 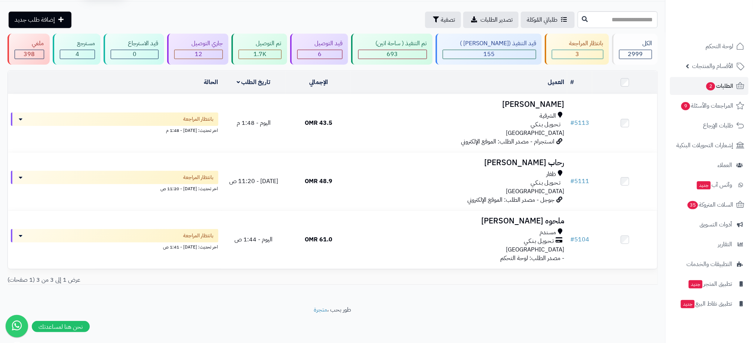 I want to click on img: logo-2.png, so click(x=724, y=27).